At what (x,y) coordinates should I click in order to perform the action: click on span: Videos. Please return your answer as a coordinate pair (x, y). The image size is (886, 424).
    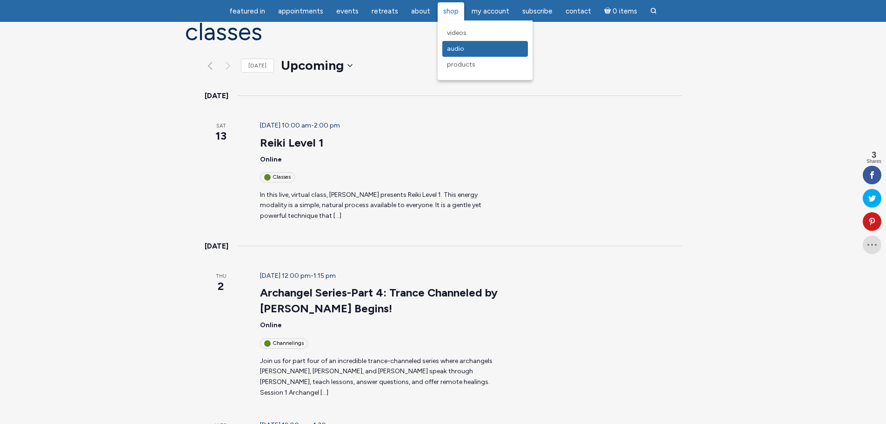
    Looking at the image, I should click on (457, 33).